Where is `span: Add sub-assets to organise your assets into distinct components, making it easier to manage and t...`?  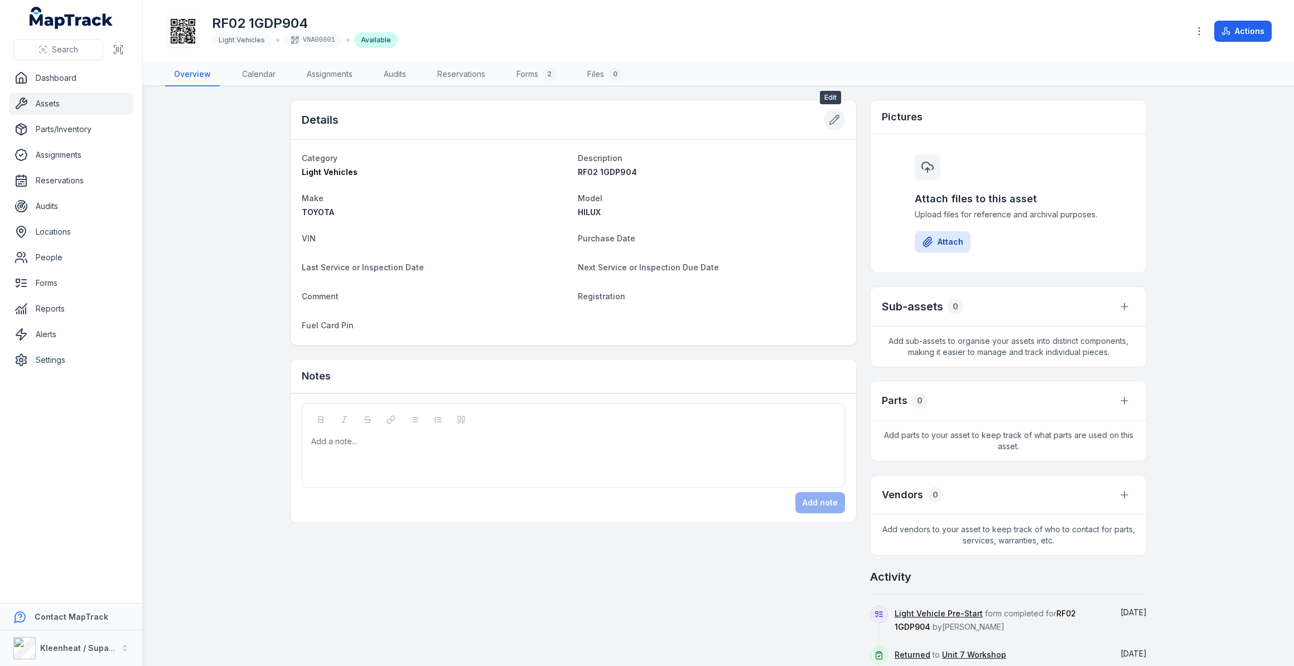 span: Add sub-assets to organise your assets into distinct components, making it easier to manage and t... is located at coordinates (1008, 347).